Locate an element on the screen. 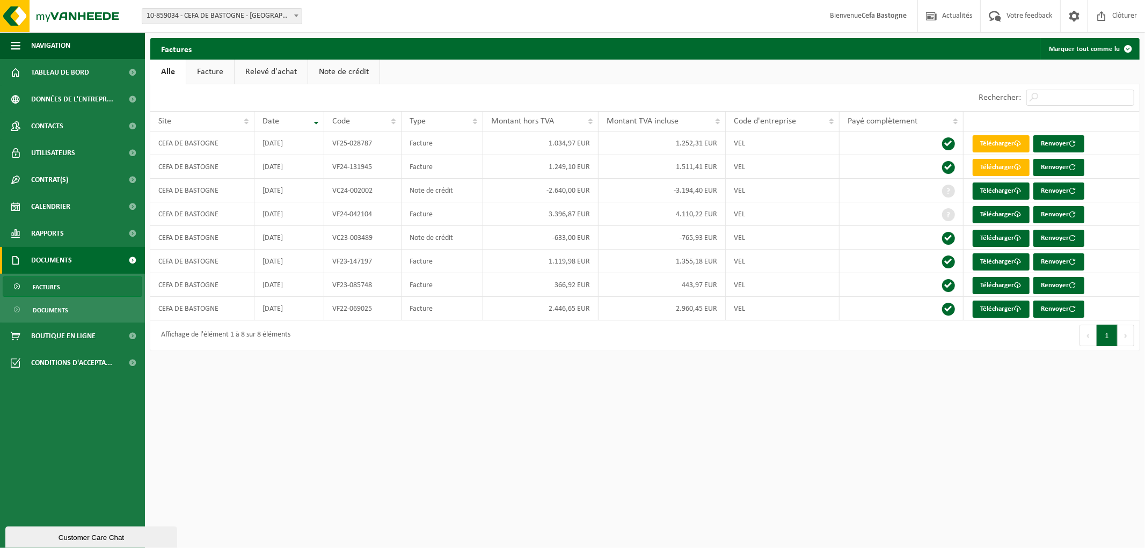 The width and height of the screenshot is (1145, 548). span: Tableau de bord is located at coordinates (60, 72).